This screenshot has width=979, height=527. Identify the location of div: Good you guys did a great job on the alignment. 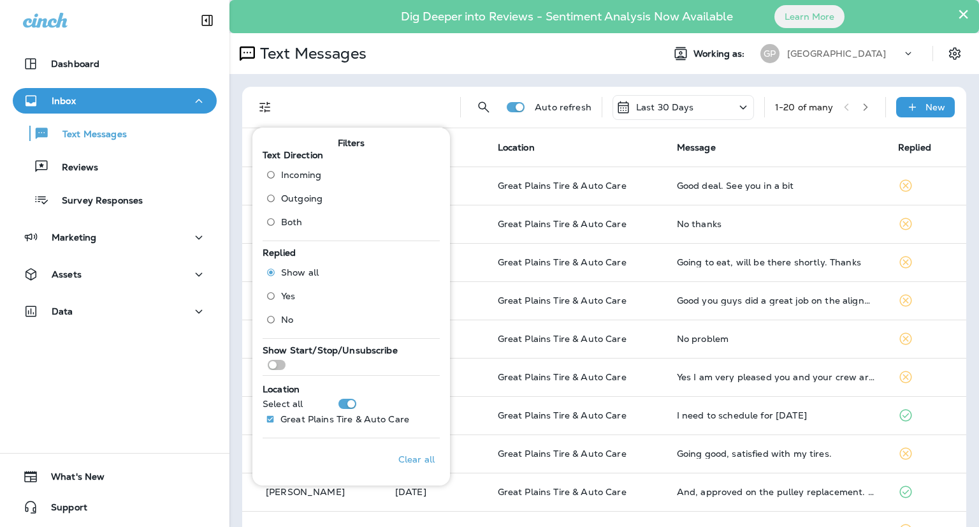
(777, 300).